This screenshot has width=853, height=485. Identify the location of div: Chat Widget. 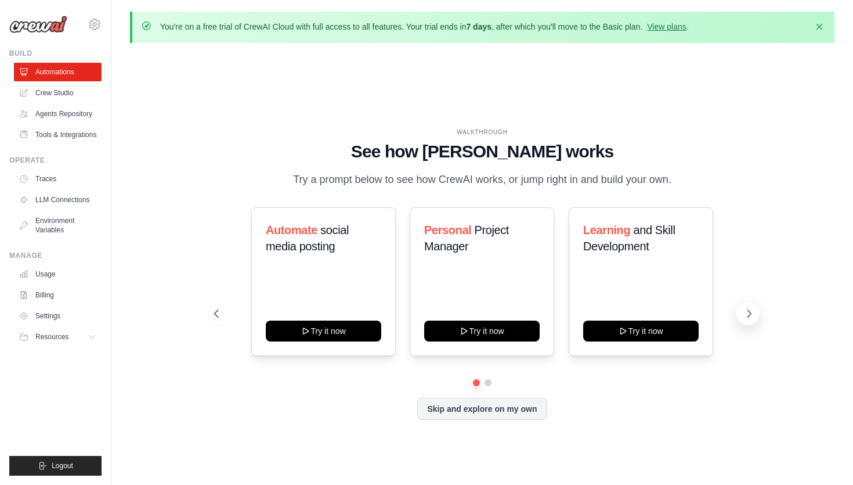
(824, 457).